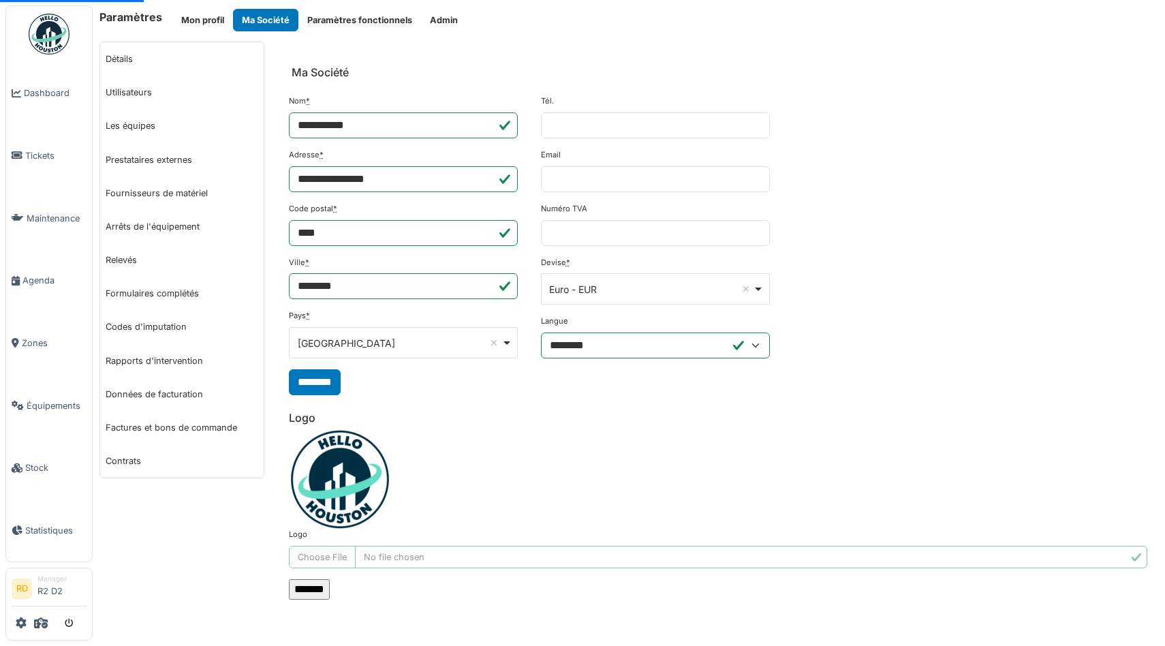 This screenshot has height=646, width=1165. I want to click on span: Agenda, so click(55, 280).